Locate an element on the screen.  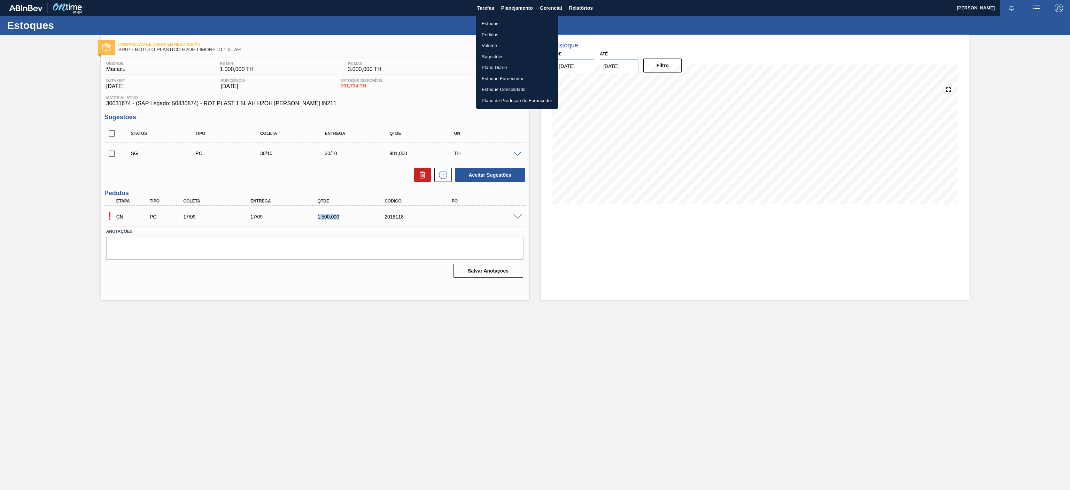
a: Plano de Produção do Fornecedor is located at coordinates (517, 101).